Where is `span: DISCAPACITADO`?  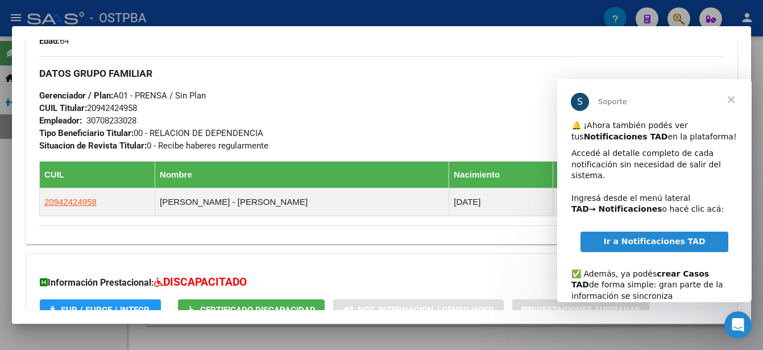 span: DISCAPACITADO is located at coordinates (205, 282).